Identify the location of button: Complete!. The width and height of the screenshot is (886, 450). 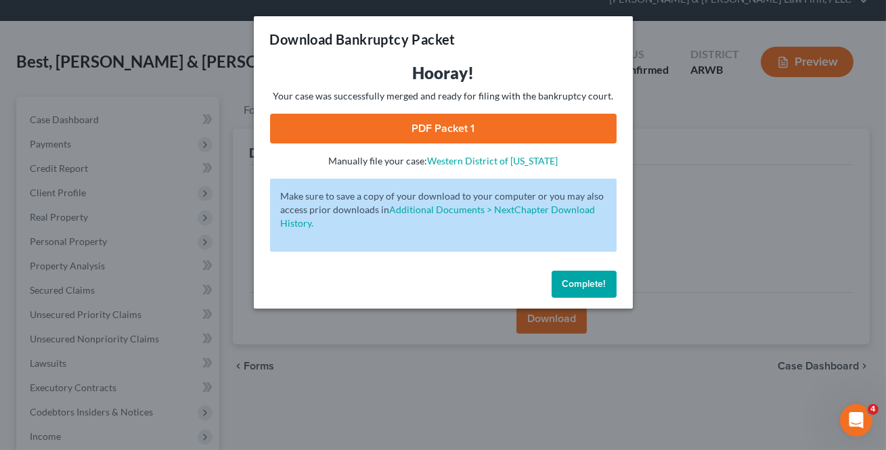
(584, 284).